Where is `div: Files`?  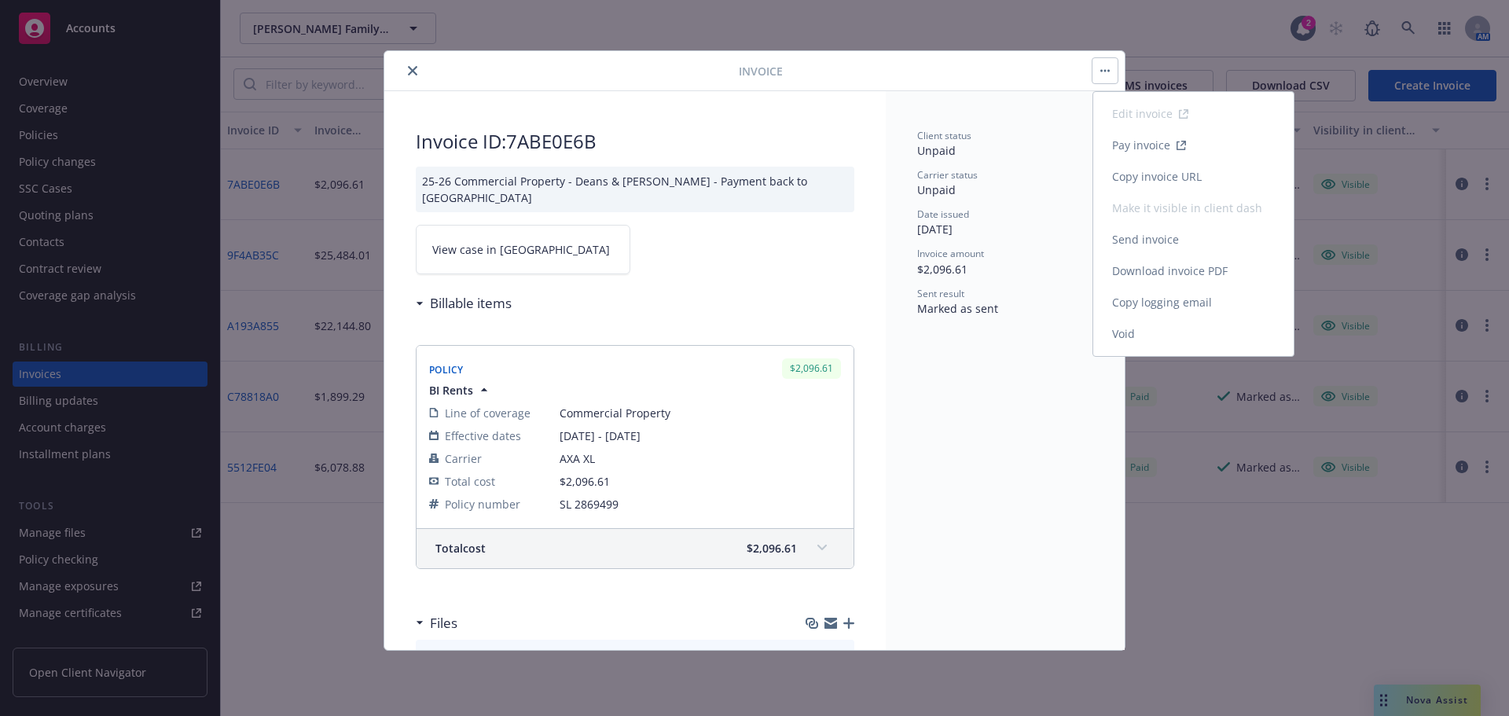 div: Files is located at coordinates (436, 623).